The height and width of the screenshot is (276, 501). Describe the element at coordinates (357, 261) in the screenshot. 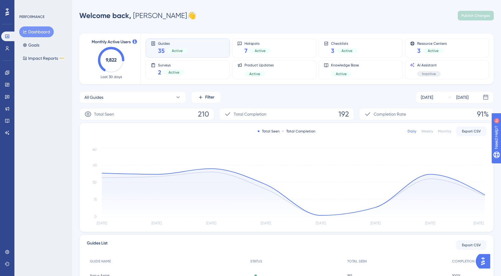

I see `span: TOTAL SEEN` at that location.